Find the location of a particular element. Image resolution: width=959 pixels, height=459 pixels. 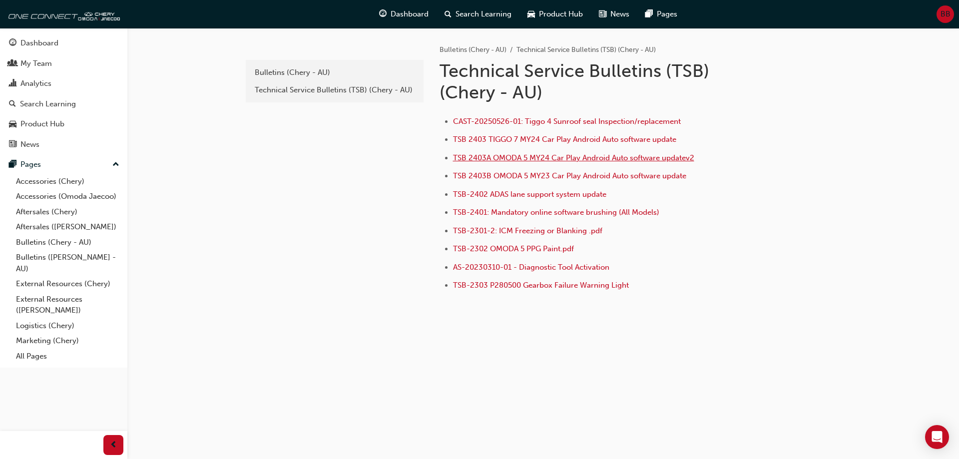

a: Marketing (Chery) is located at coordinates (67, 341).